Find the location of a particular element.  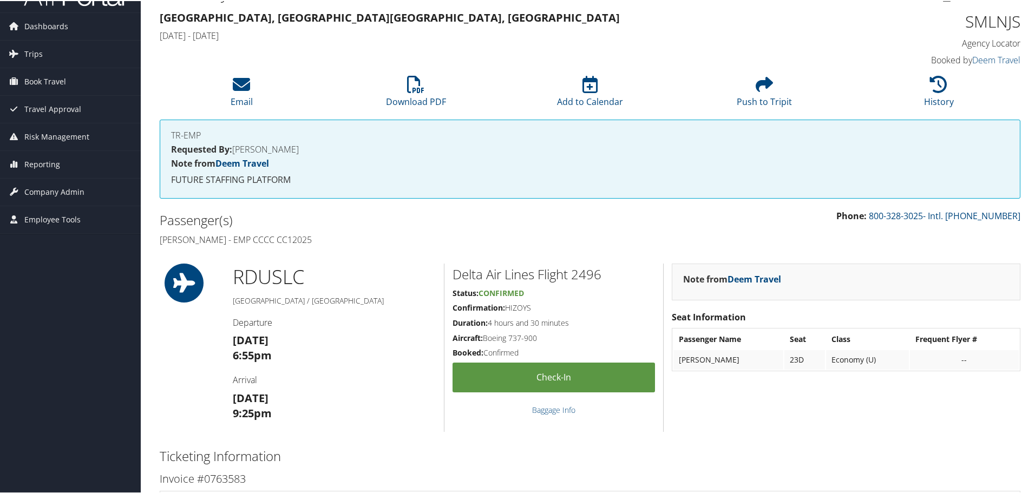

a: History is located at coordinates (938, 94).